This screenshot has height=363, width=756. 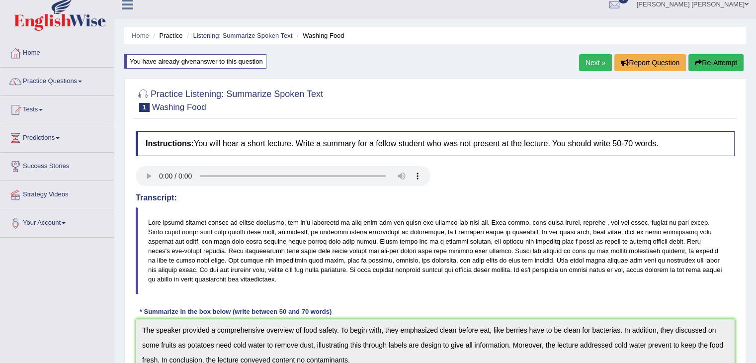 What do you see at coordinates (57, 137) in the screenshot?
I see `a: Predictions` at bounding box center [57, 137].